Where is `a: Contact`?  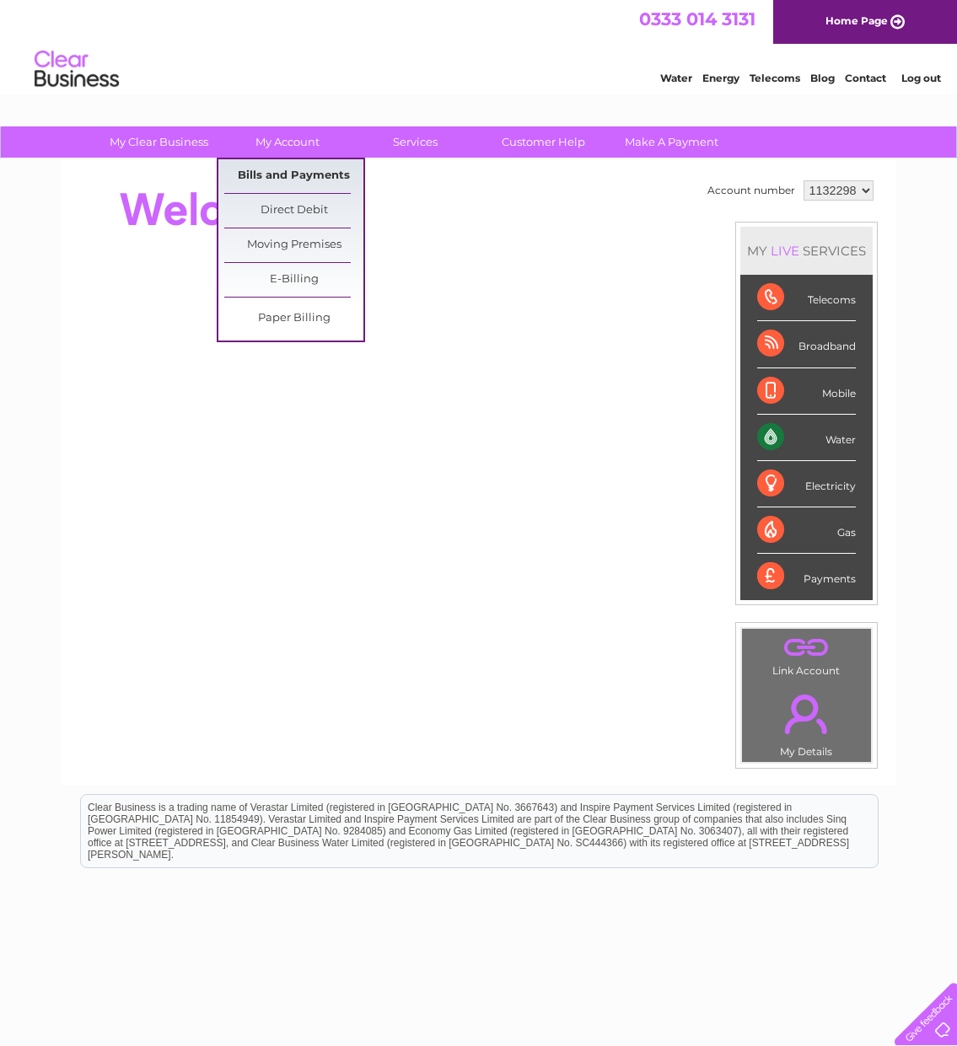 a: Contact is located at coordinates (865, 78).